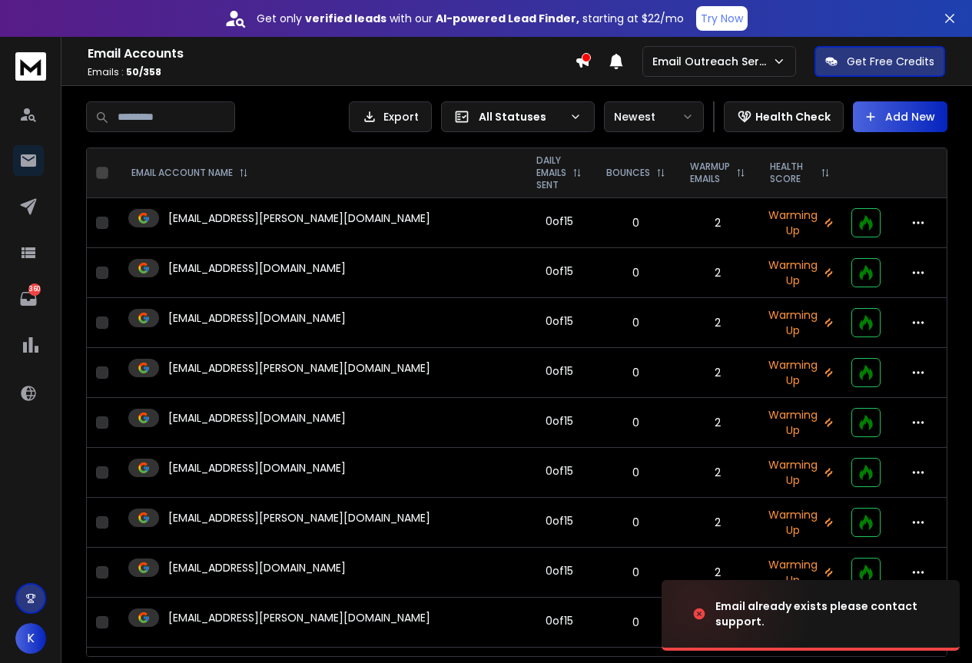  What do you see at coordinates (470, 18) in the screenshot?
I see `p: Get only with our starting at $22/mo` at bounding box center [470, 18].